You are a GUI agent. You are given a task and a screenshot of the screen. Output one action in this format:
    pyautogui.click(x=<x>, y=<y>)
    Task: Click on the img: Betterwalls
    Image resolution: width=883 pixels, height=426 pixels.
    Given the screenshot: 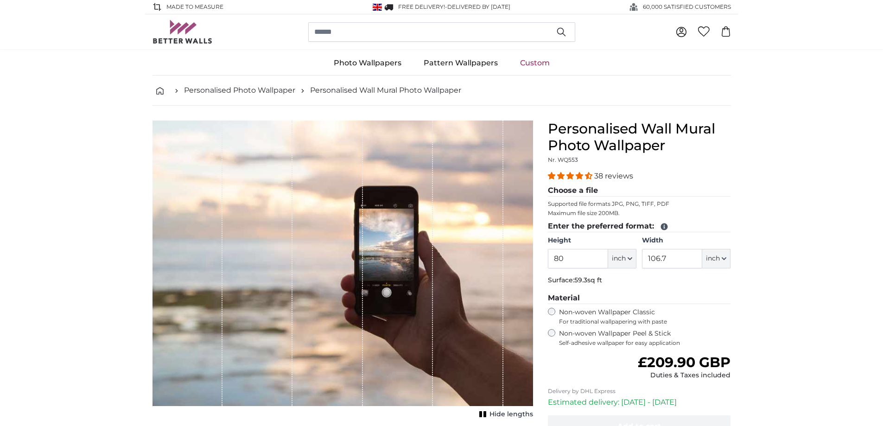 What is the action you would take?
    pyautogui.click(x=183, y=32)
    